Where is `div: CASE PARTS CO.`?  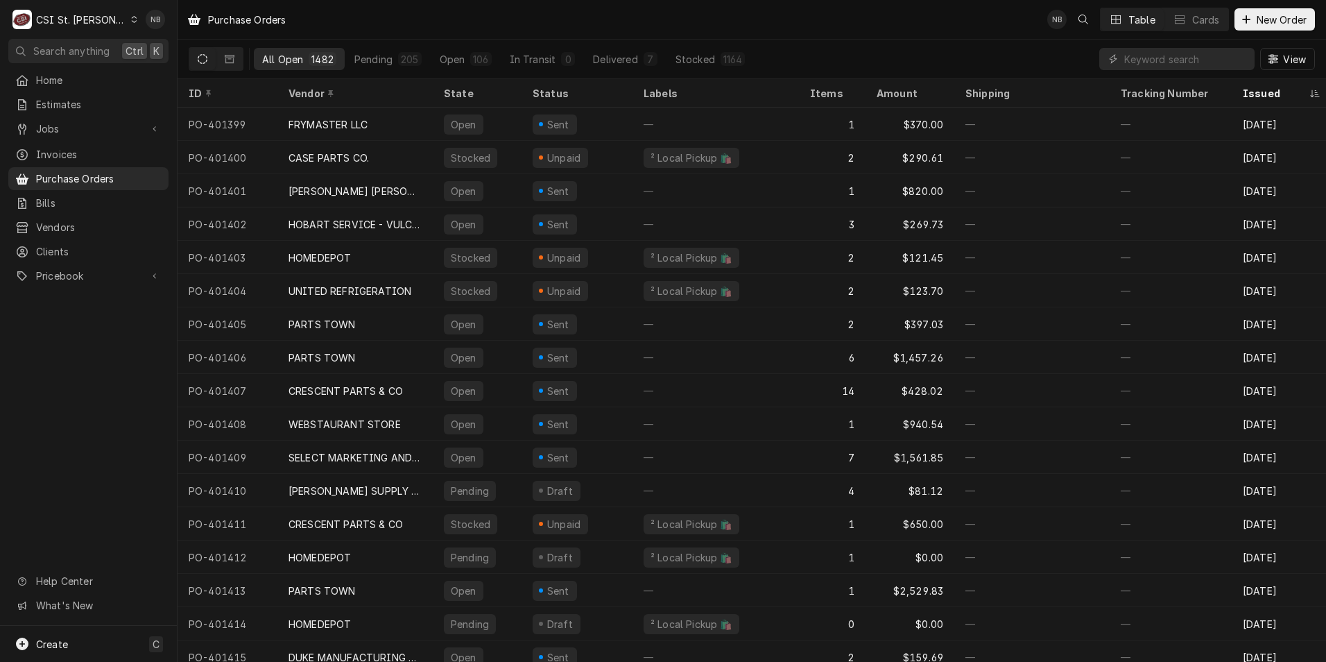 div: CASE PARTS CO. is located at coordinates (329, 157).